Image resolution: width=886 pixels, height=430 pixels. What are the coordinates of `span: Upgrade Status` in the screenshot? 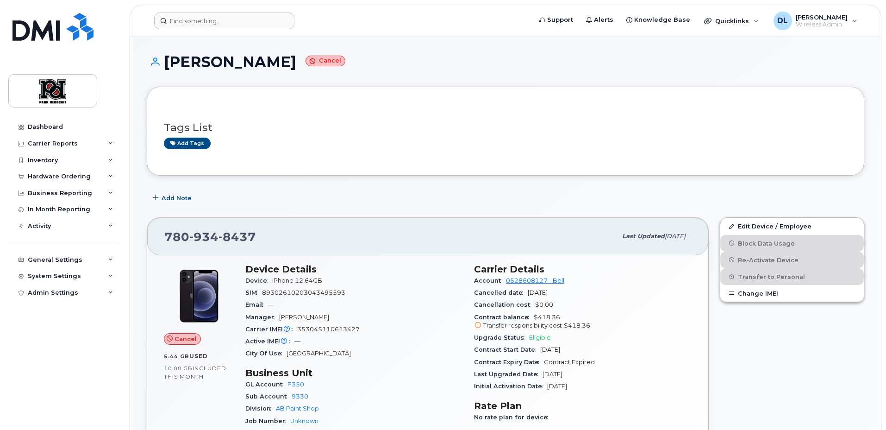 It's located at (501, 337).